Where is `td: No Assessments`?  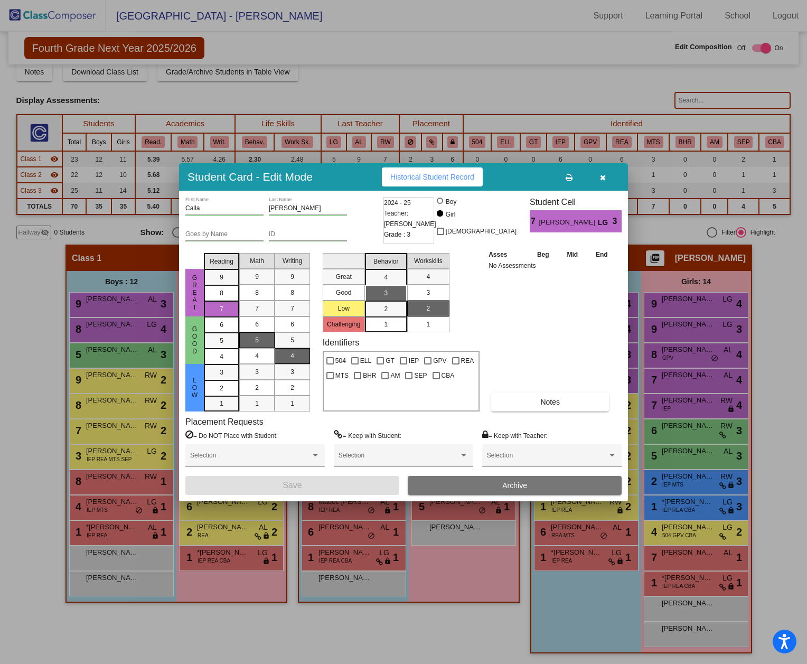
td: No Assessments is located at coordinates (551, 266).